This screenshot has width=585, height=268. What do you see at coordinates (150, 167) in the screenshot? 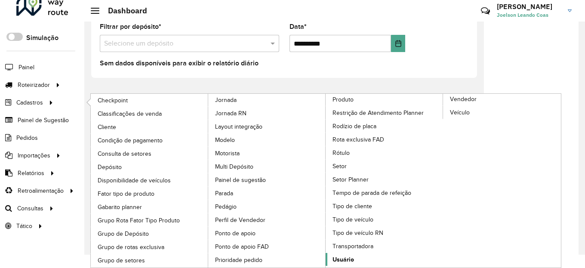
I see `a: Depósito` at bounding box center [150, 167].